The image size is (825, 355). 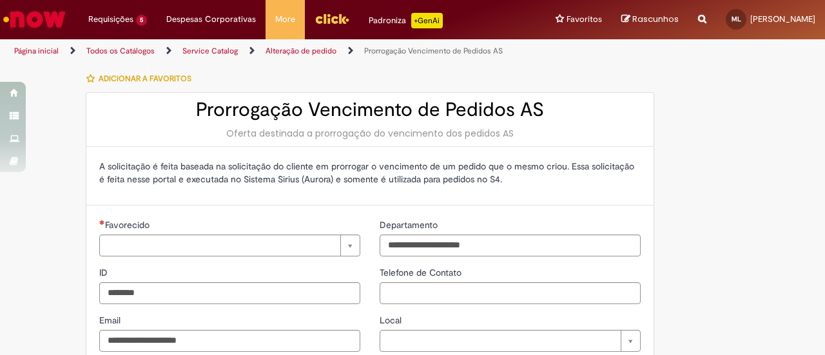 I want to click on span: Favoritos, so click(x=584, y=19).